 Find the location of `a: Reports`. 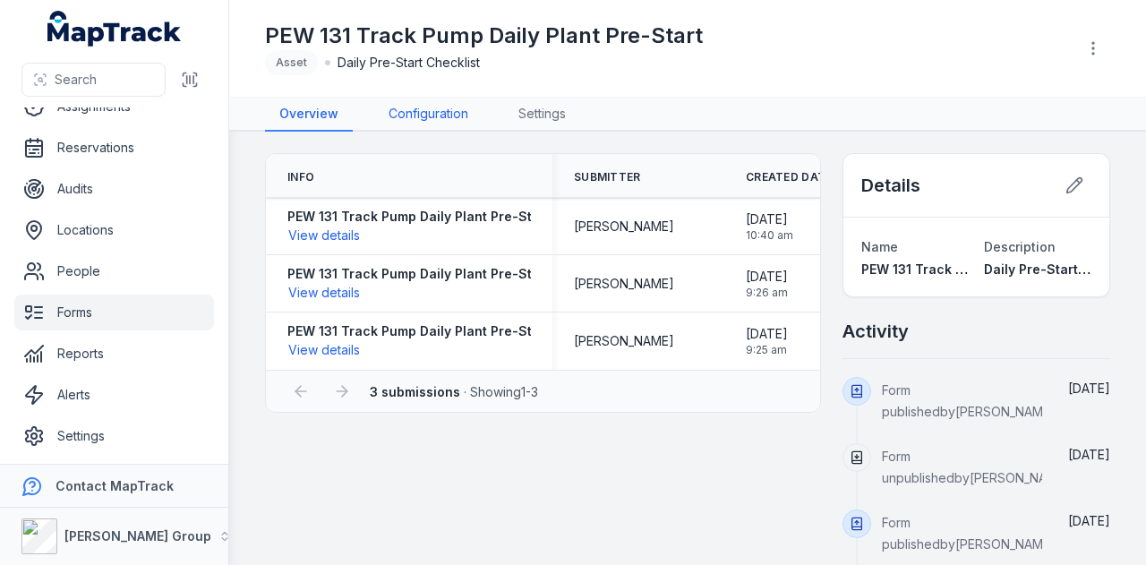

a: Reports is located at coordinates (114, 354).